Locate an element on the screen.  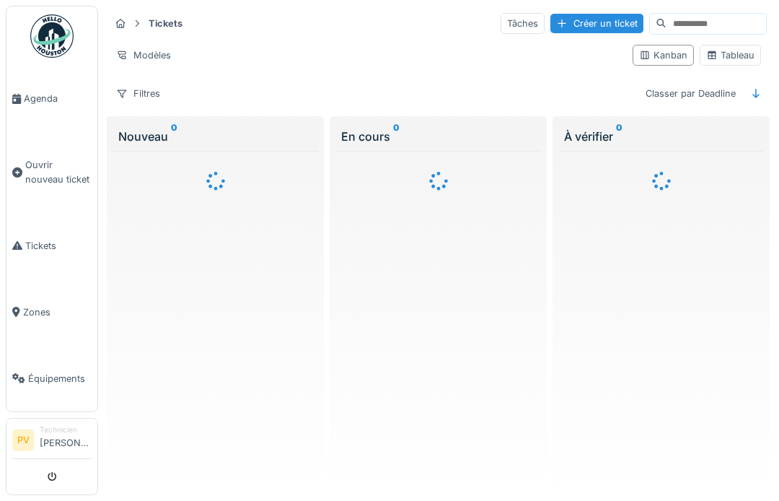
div: Tableau is located at coordinates (730, 55).